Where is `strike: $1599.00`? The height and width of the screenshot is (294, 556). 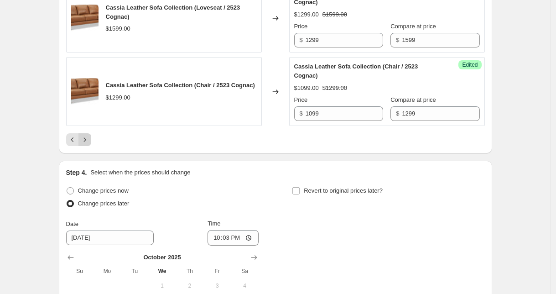
strike: $1599.00 is located at coordinates (335, 15).